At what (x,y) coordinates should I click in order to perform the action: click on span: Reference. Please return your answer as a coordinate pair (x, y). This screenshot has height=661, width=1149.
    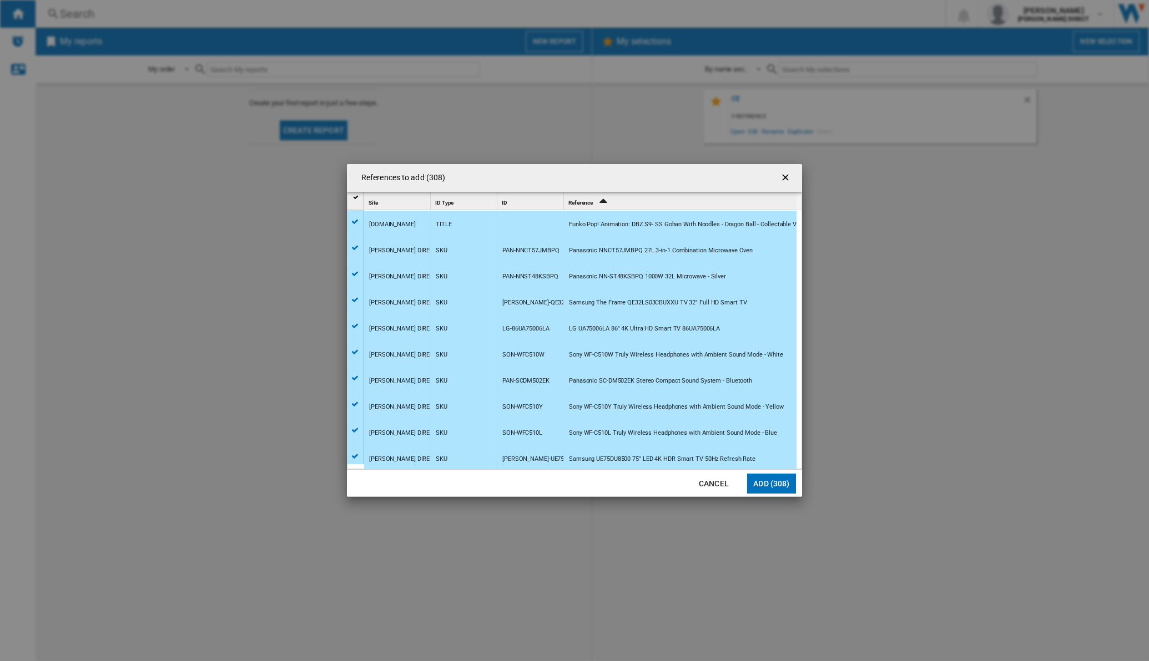
    Looking at the image, I should click on (580, 203).